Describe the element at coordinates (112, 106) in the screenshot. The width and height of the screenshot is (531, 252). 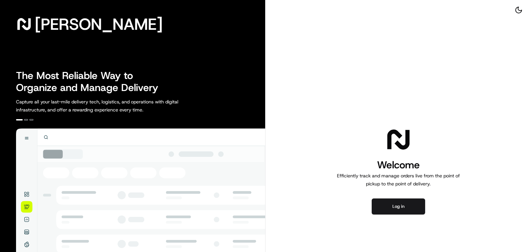
I see `p: Capture all your last-mile delivery tech, logistics, and operations with digital infrastructure, ...` at that location.